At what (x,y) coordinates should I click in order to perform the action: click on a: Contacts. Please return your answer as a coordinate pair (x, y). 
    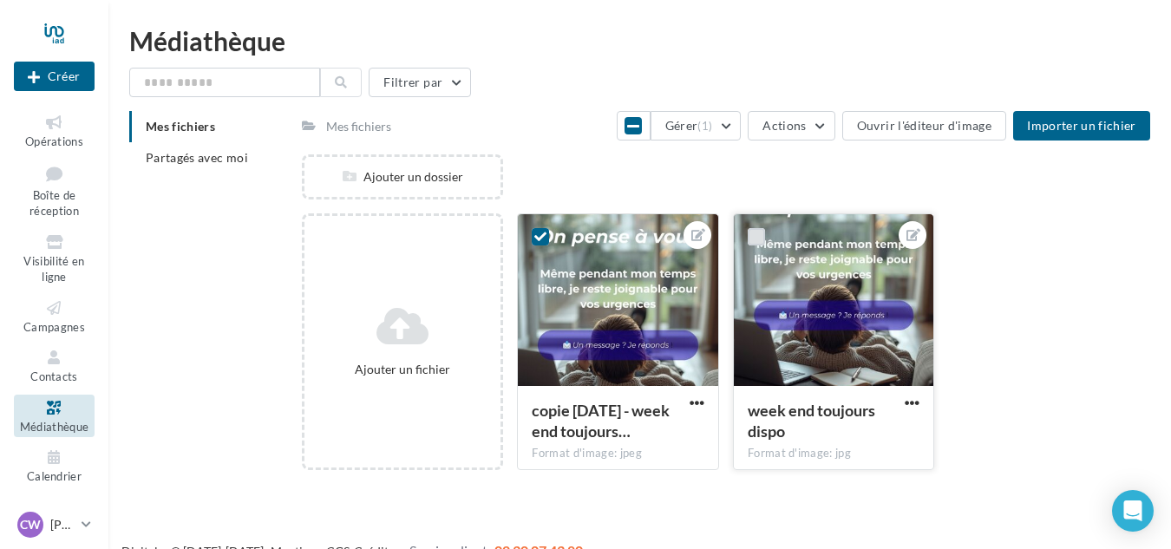
    Looking at the image, I should click on (54, 365).